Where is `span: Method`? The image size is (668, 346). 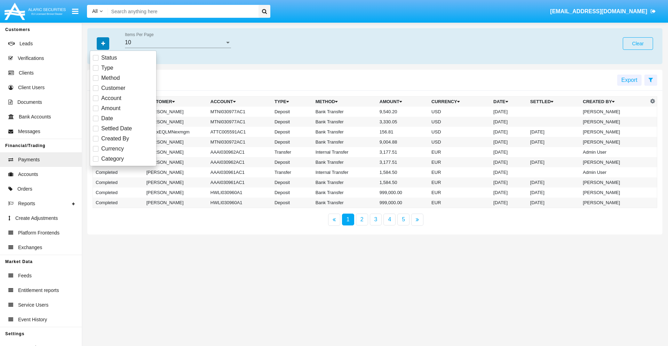
span: Method is located at coordinates (110, 78).